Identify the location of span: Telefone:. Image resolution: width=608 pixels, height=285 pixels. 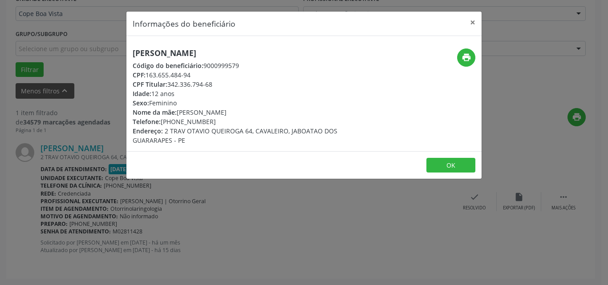
(146, 122).